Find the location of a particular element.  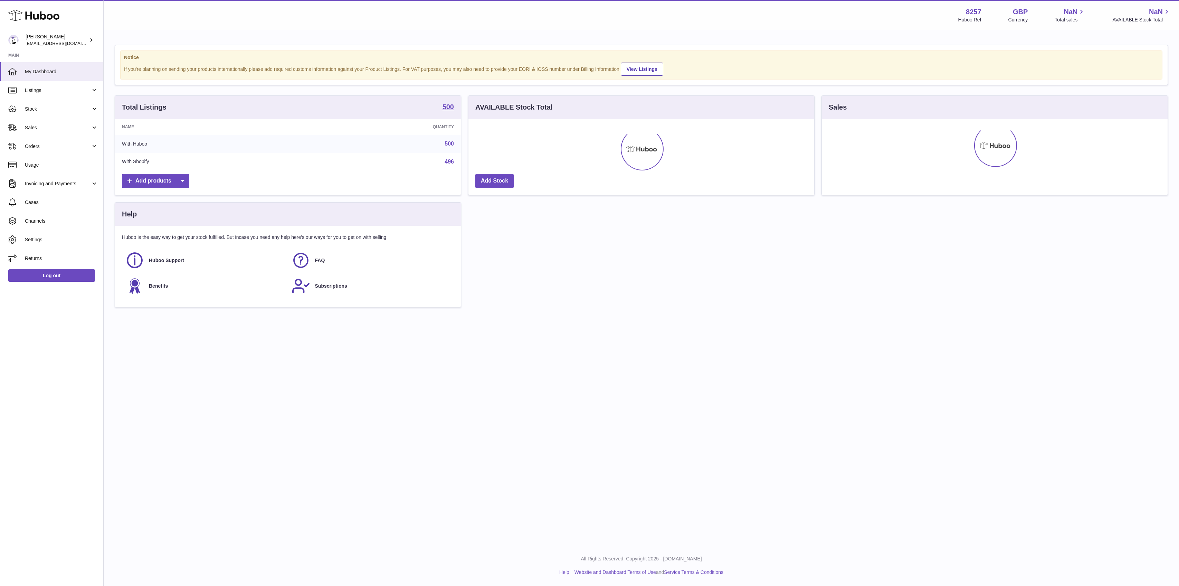

span: Subscriptions is located at coordinates (331, 286).